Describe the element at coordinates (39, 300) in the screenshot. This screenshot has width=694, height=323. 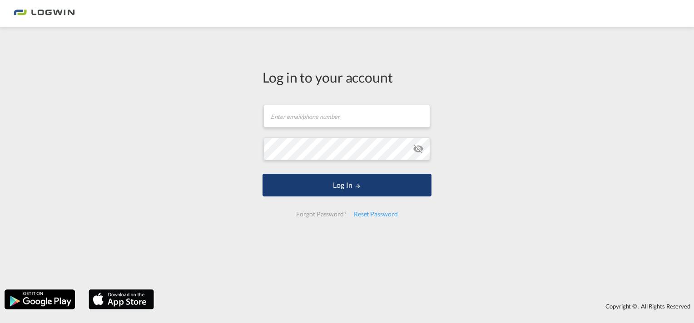
I see `img: google.png` at that location.